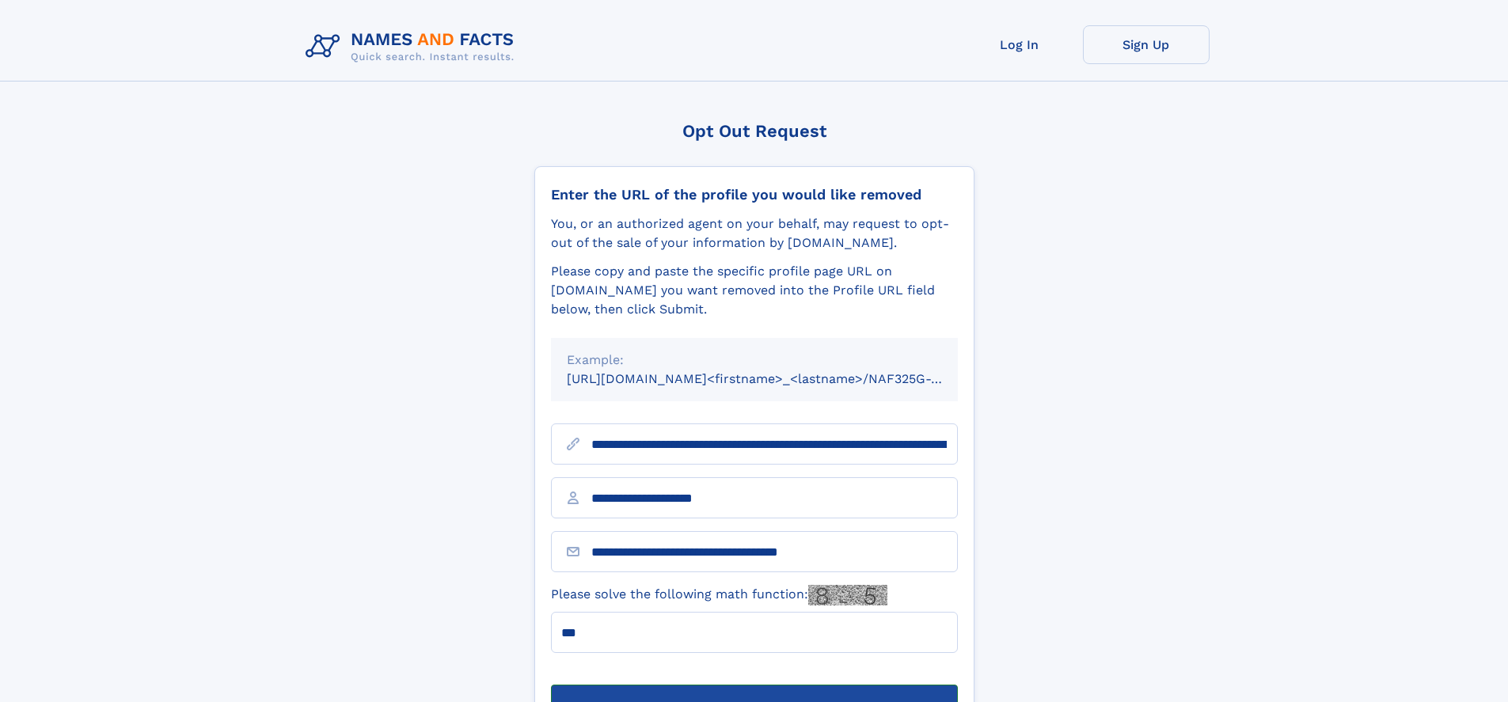 The width and height of the screenshot is (1508, 702). What do you see at coordinates (754, 234) in the screenshot?
I see `div: You, or an authorized agent on your behalf, may request to opt-out of the sale of your informatio...` at bounding box center [754, 234].